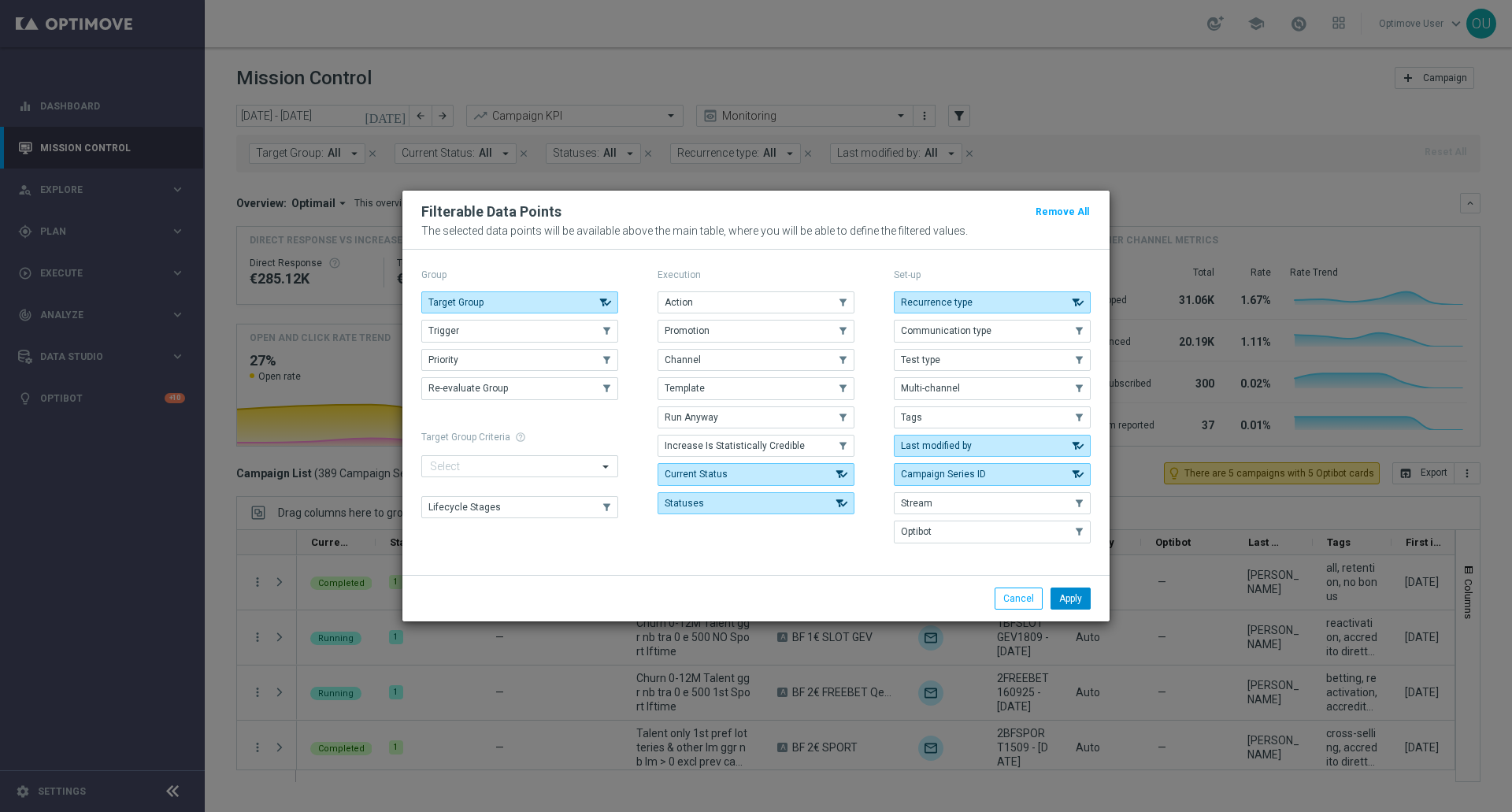  What do you see at coordinates (756, 503) in the screenshot?
I see `button: Statuses` at bounding box center [756, 503].